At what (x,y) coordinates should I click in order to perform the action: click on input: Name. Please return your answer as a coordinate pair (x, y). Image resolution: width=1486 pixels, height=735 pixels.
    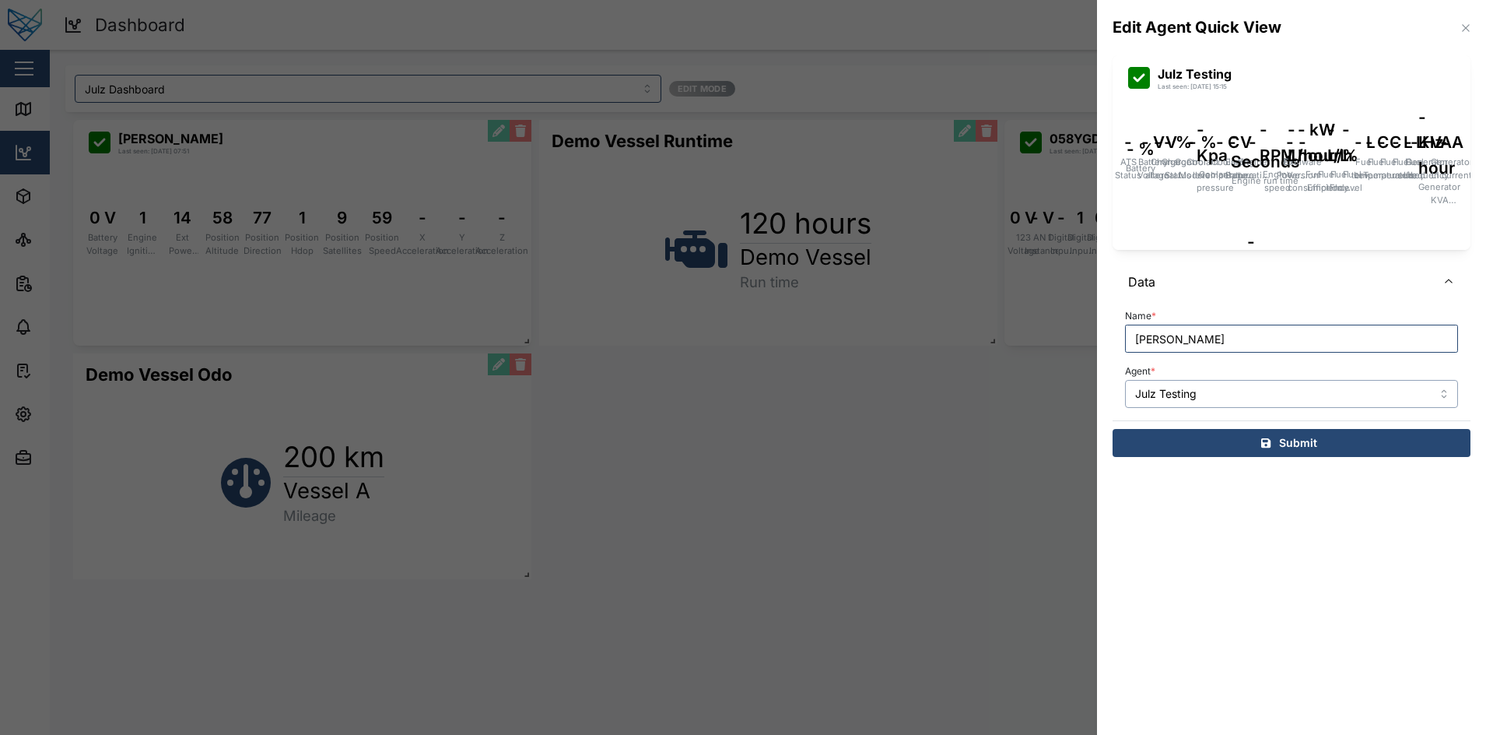
    Looking at the image, I should click on (1292, 338).